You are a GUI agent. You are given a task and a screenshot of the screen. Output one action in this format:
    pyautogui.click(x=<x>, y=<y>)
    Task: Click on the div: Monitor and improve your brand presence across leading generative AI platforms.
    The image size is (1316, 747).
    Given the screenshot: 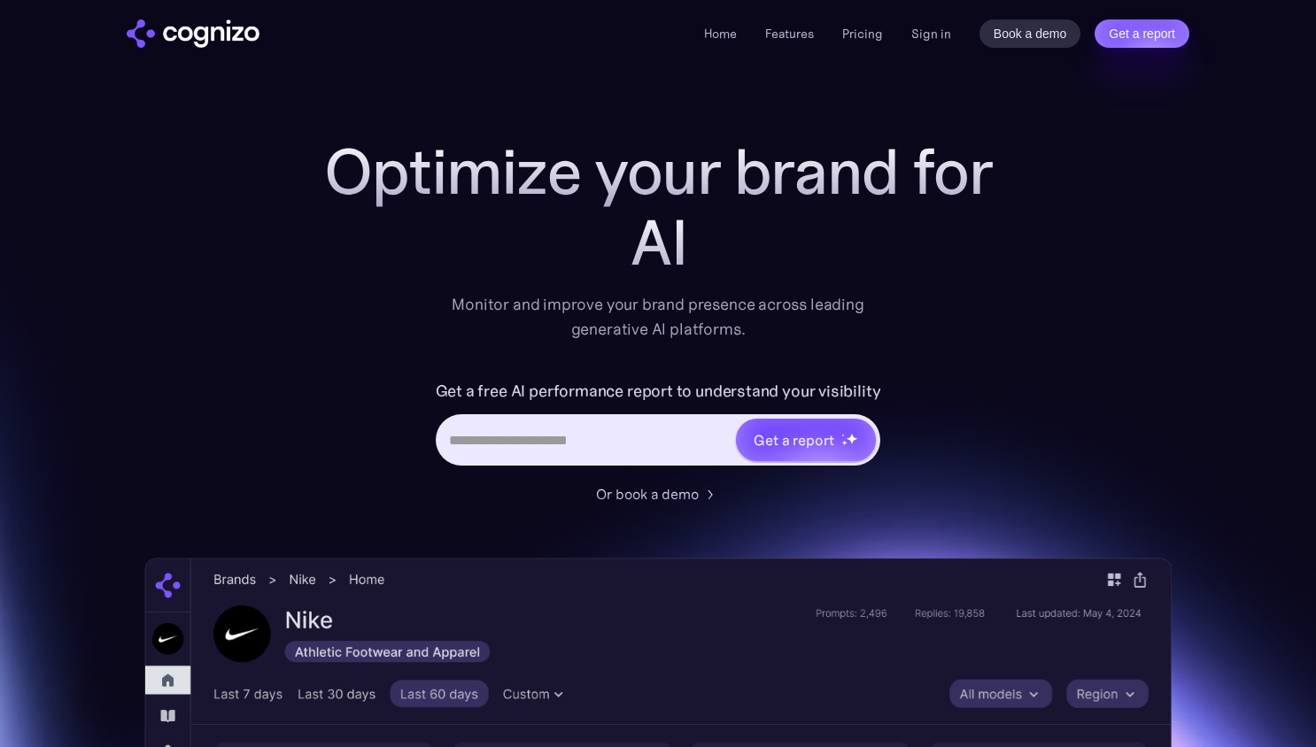 What is the action you would take?
    pyautogui.click(x=658, y=317)
    